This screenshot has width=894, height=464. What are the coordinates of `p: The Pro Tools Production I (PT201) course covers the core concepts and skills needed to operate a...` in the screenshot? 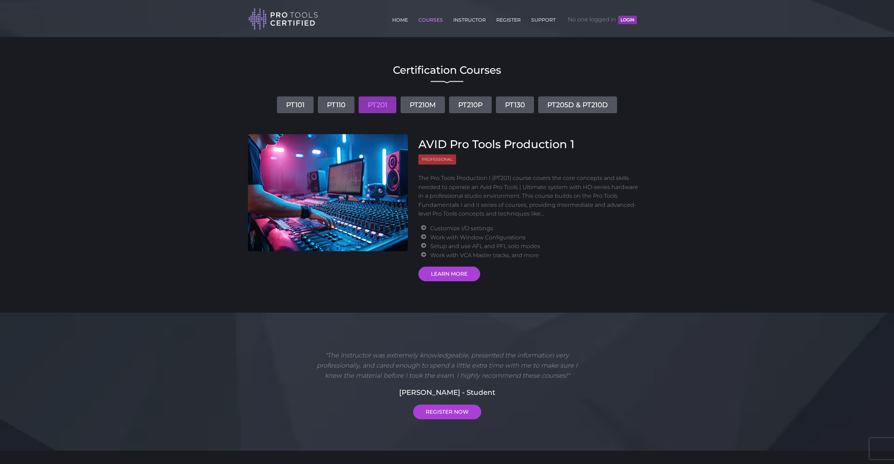 It's located at (530, 196).